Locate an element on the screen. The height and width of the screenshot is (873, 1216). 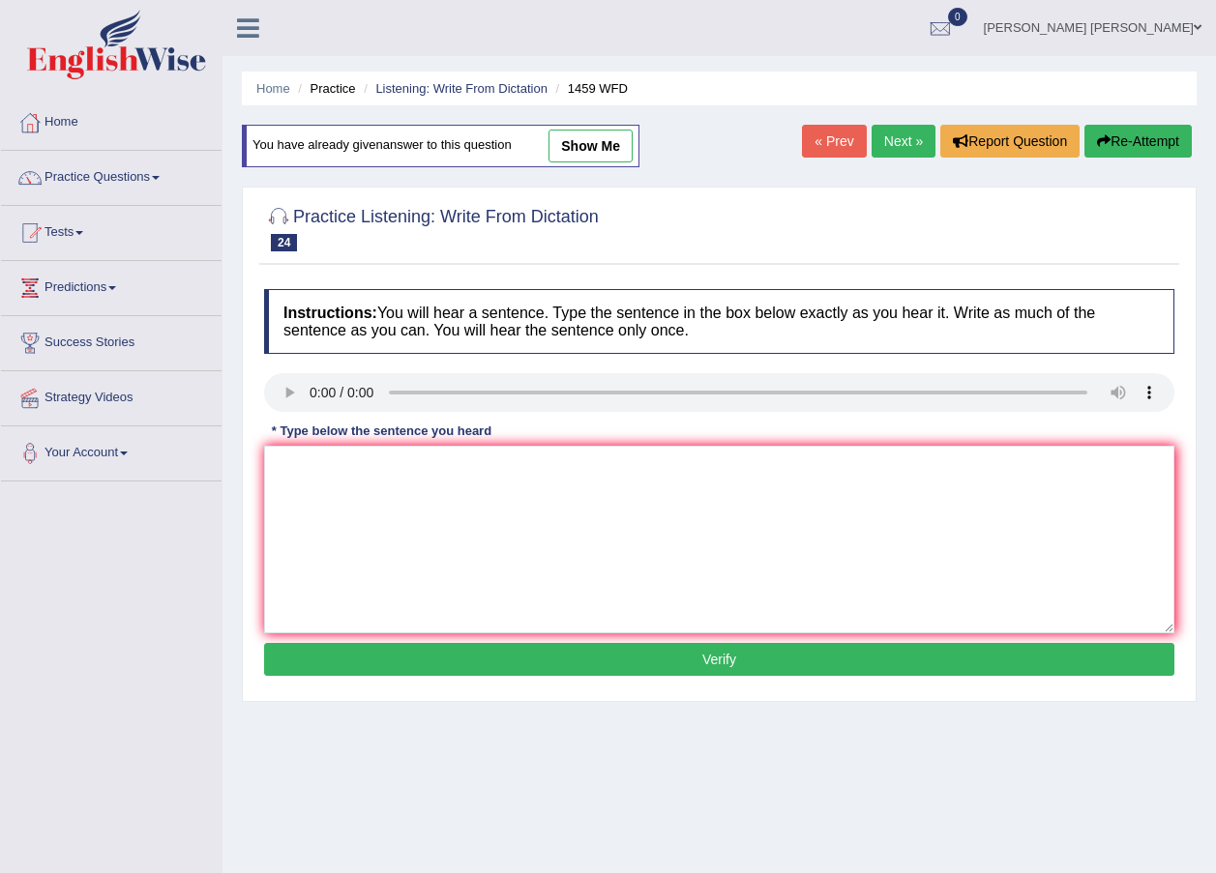
a: Next » is located at coordinates (903, 141).